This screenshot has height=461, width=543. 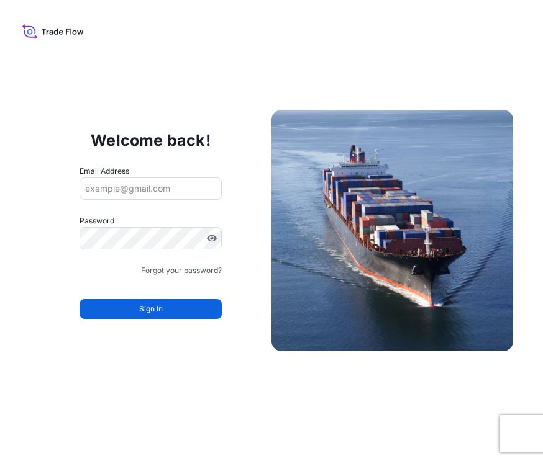 What do you see at coordinates (150, 189) in the screenshot?
I see `input: example@gmail.com` at bounding box center [150, 189].